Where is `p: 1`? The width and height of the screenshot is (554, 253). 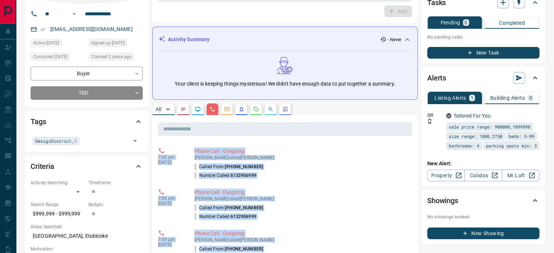 p: 1 is located at coordinates (472, 98).